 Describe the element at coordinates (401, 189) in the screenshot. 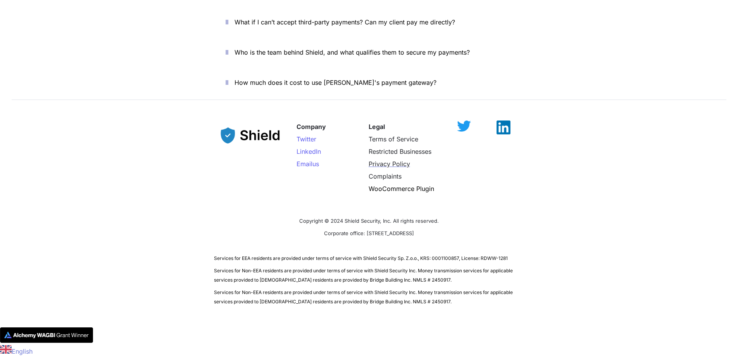

I see `span: WooCommerce Plugin` at that location.